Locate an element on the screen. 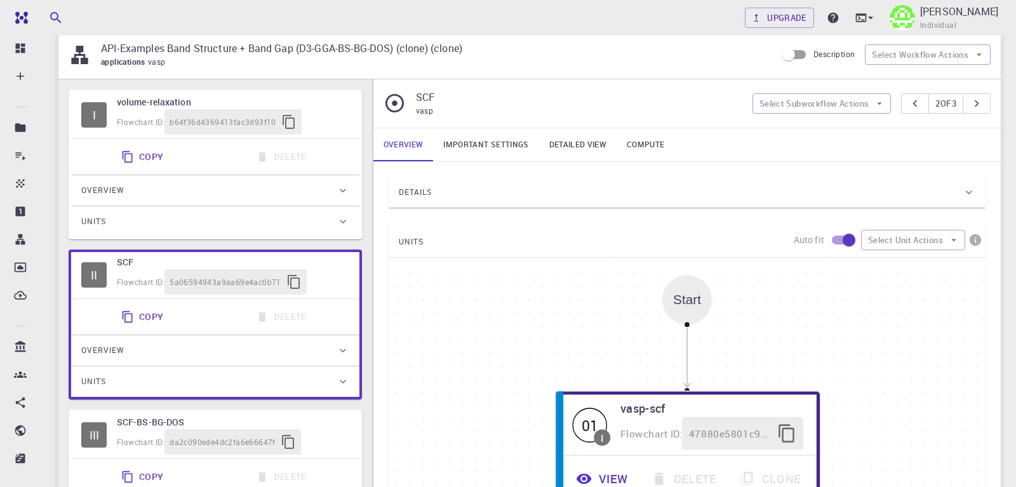 The height and width of the screenshot is (487, 1016). span: 47880e5801c96d8584a2b6a1 is located at coordinates (730, 434).